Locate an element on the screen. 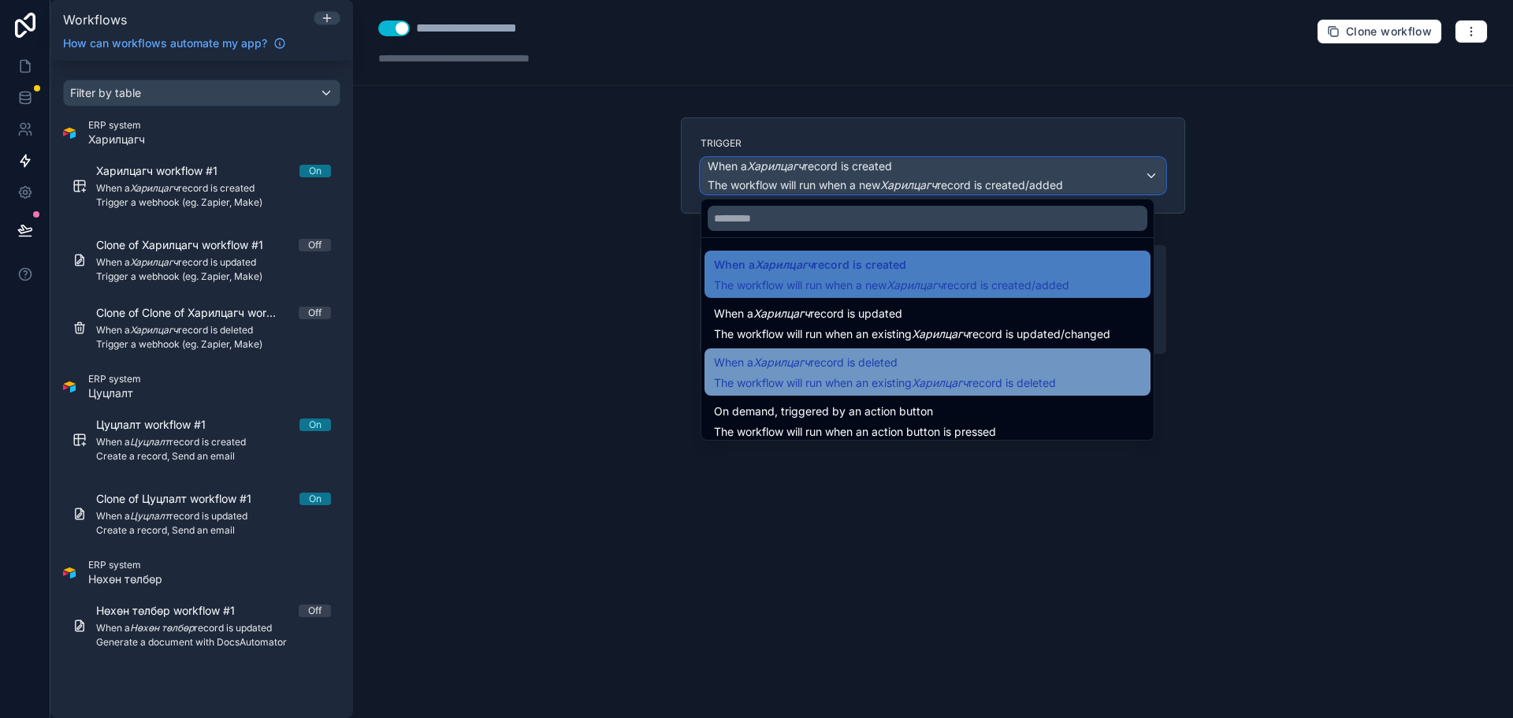 The height and width of the screenshot is (718, 1513). span: On demand, triggered by an action button is located at coordinates (823, 411).